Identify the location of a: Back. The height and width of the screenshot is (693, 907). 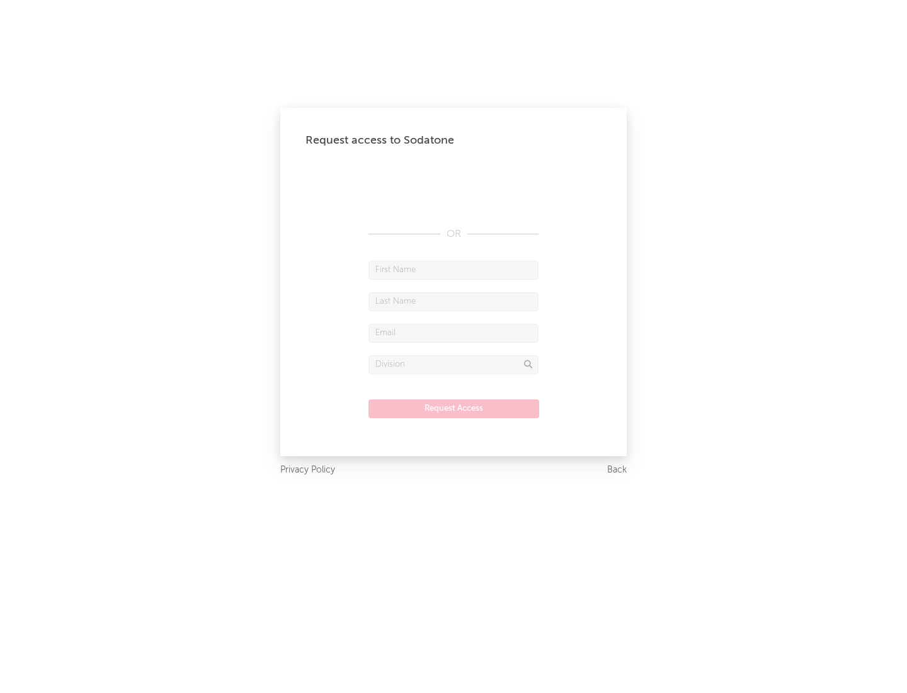
(617, 470).